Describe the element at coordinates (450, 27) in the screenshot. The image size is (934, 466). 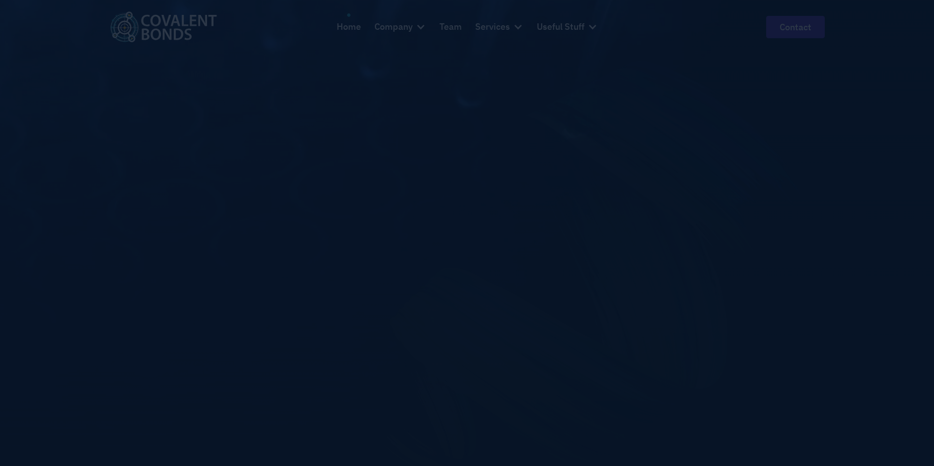
I see `div: Team` at that location.